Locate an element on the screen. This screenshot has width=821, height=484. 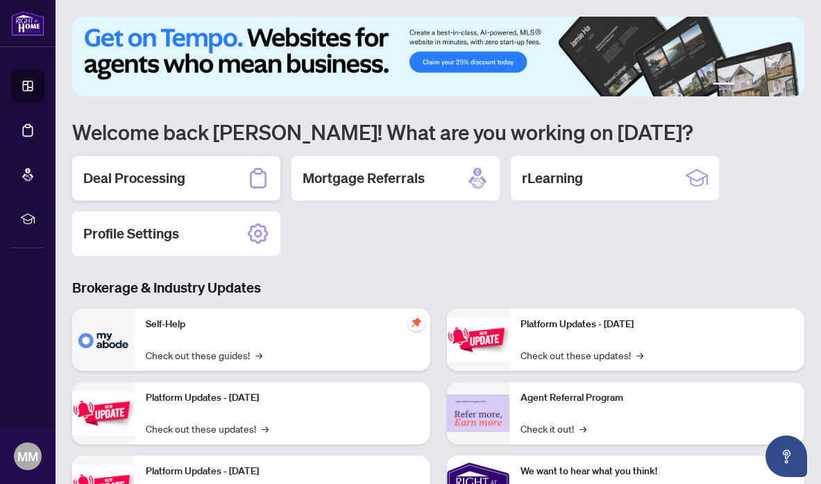
h3: Brokerage & Industry Updates is located at coordinates (438, 288).